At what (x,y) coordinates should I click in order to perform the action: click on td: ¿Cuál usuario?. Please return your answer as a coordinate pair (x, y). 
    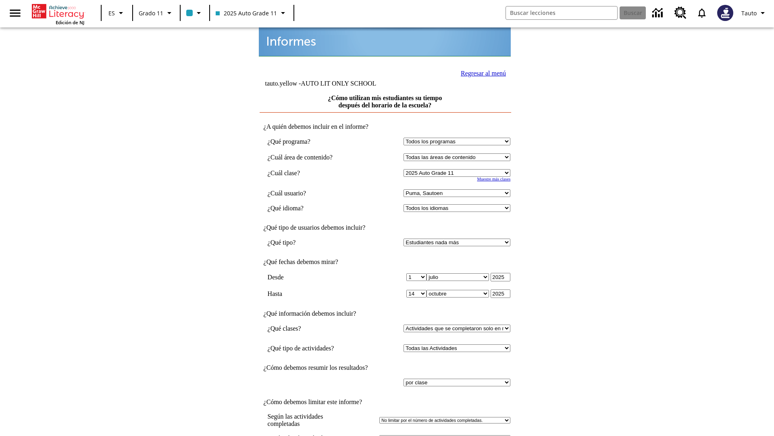
    Looking at the image, I should click on (313, 193).